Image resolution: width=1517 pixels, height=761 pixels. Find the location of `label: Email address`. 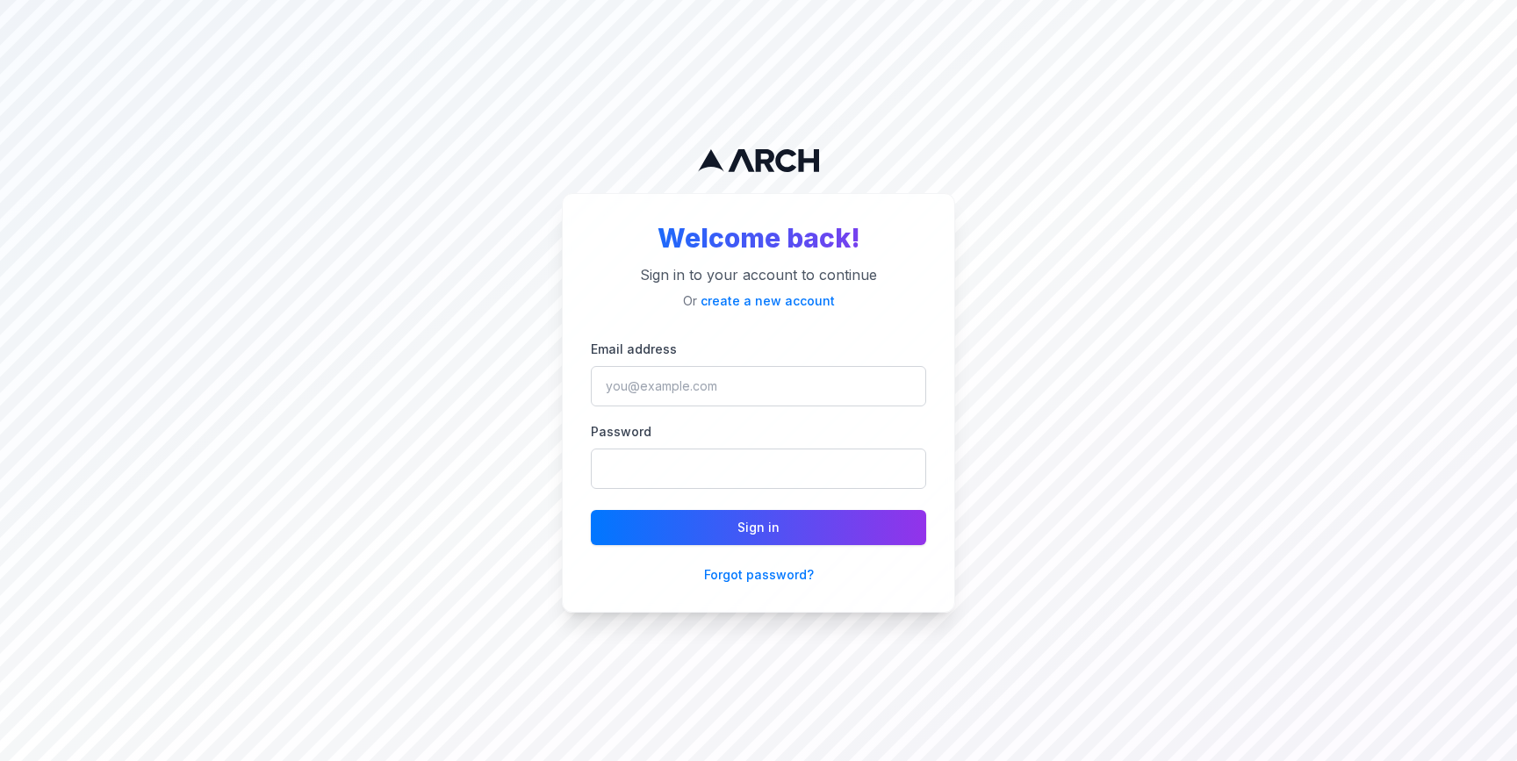

label: Email address is located at coordinates (634, 349).